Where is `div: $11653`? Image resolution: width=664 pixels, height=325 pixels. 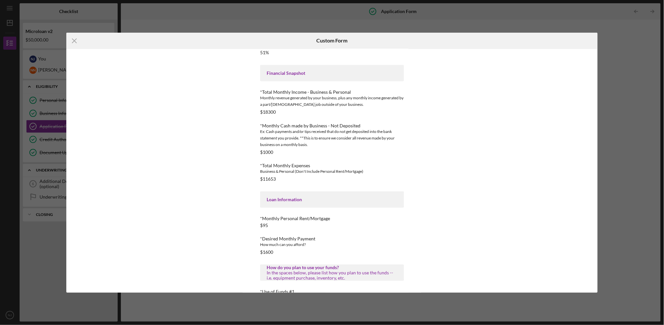 div: $11653 is located at coordinates (268, 179).